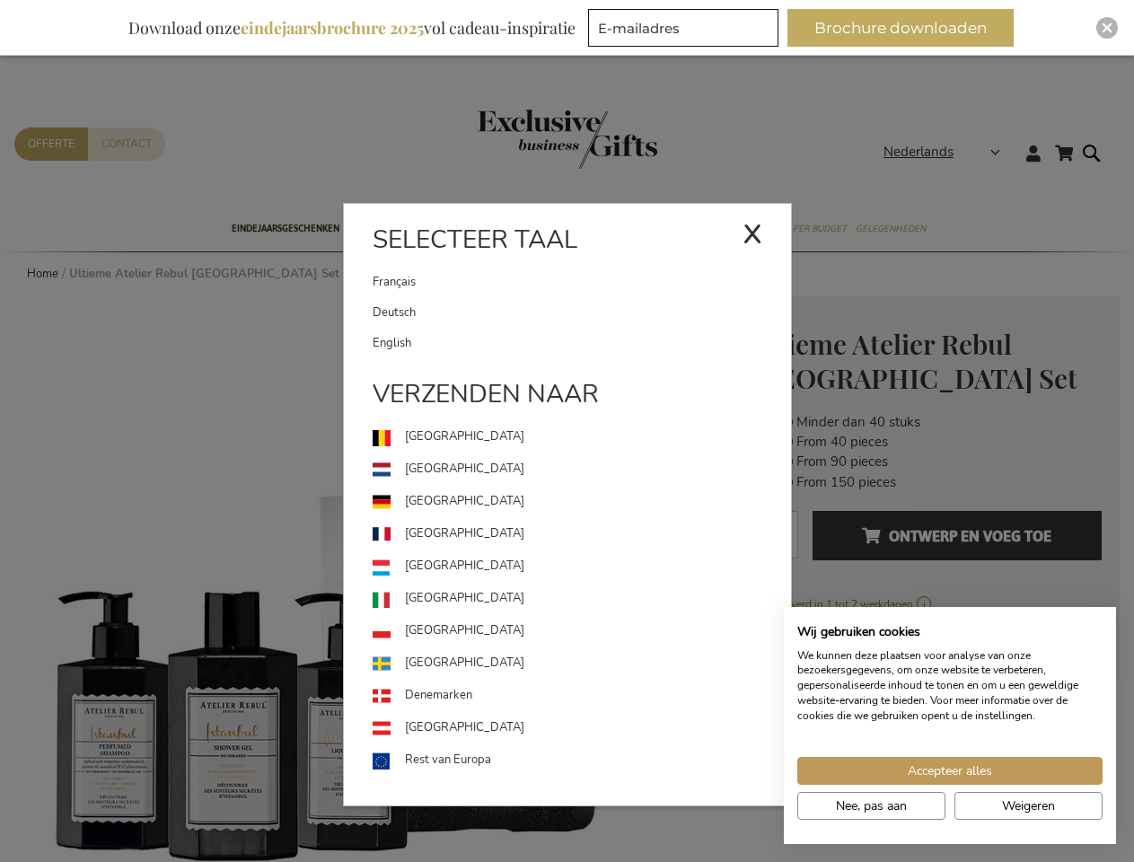  What do you see at coordinates (1107, 28) in the screenshot?
I see `img: Close` at bounding box center [1107, 28].